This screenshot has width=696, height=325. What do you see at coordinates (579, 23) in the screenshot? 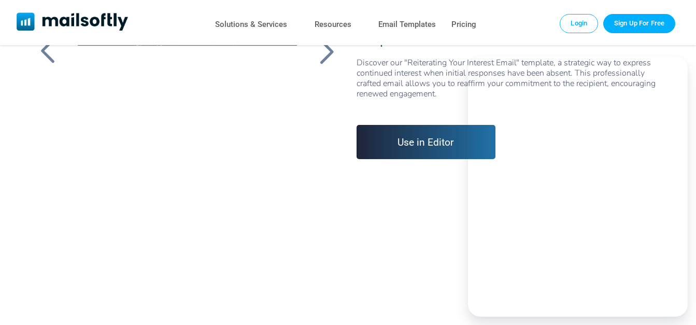
I see `a: Login` at bounding box center [579, 23].